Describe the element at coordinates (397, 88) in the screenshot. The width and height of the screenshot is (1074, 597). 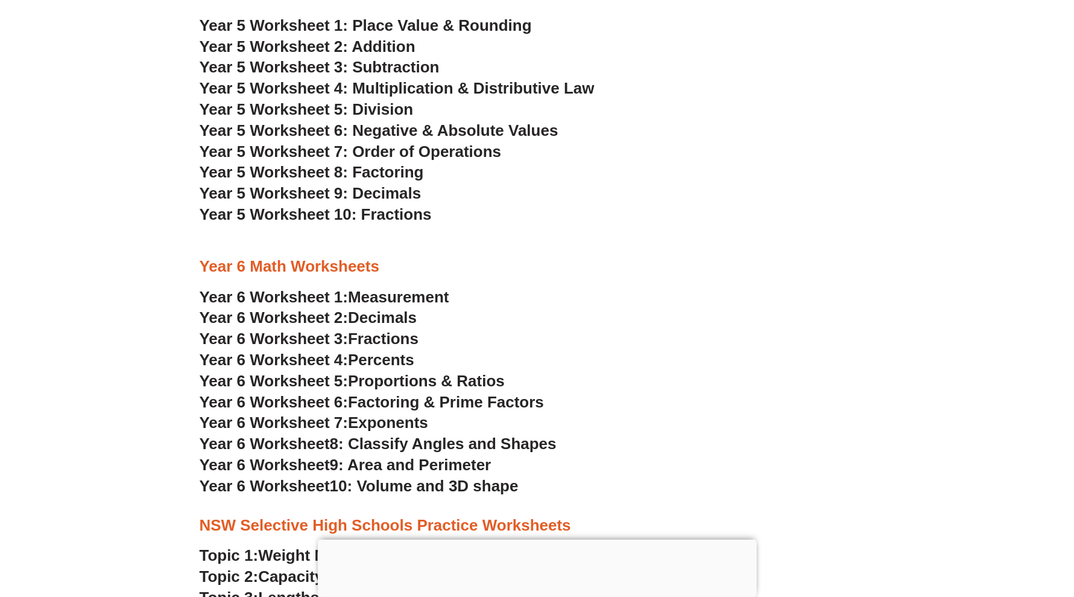
I see `span: Year 5 Worksheet 4: Multiplication & Distributive Law` at that location.